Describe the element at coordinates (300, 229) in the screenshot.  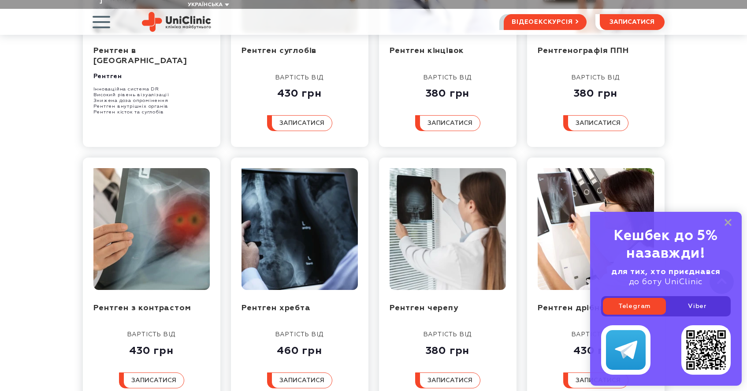
I see `img: Рентген хребта` at that location.